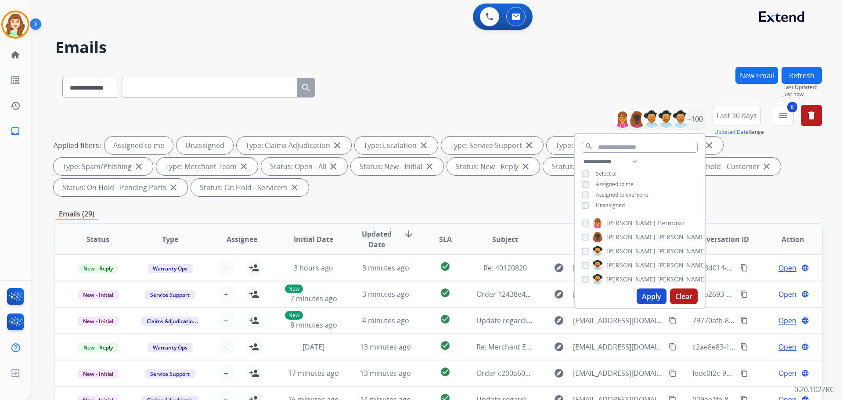  Describe the element at coordinates (207, 166) in the screenshot. I see `div: Type: Merchant Team` at that location.